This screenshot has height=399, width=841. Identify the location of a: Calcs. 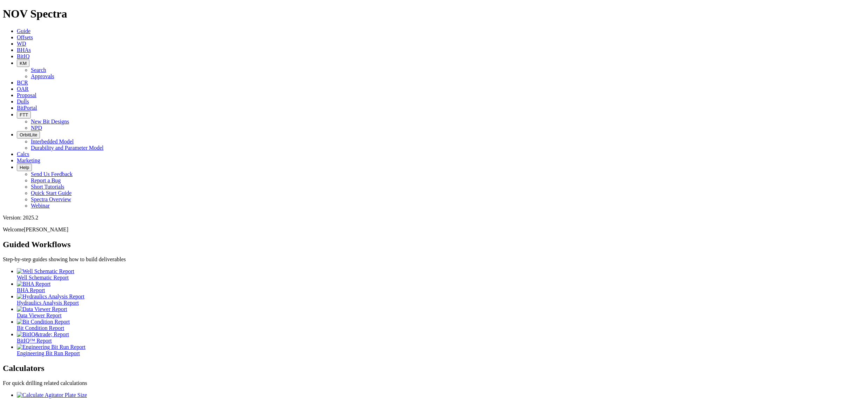
(23, 154).